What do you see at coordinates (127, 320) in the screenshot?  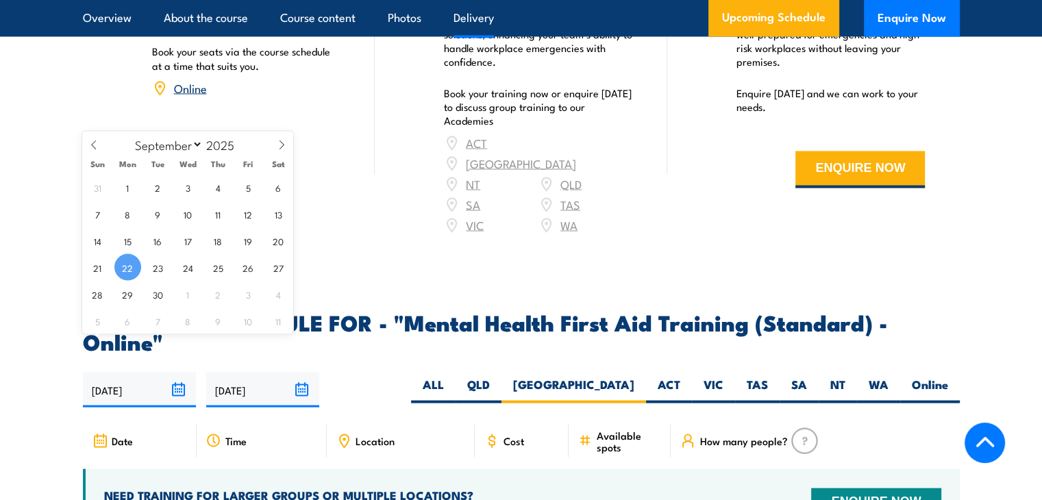 I see `span: October 6, 2025` at bounding box center [127, 320].